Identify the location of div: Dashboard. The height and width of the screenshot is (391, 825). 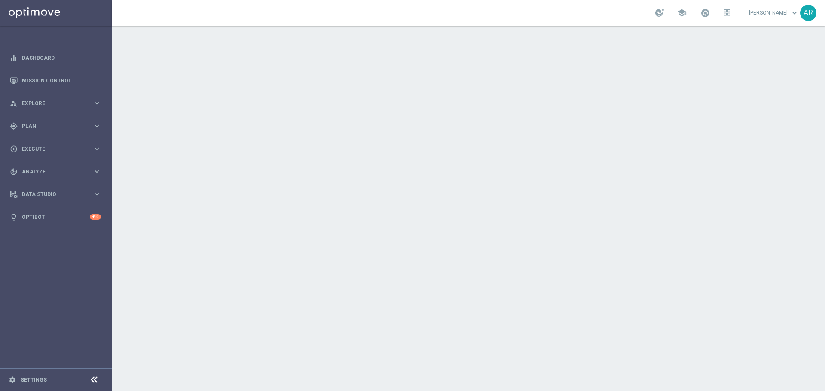
(55, 58).